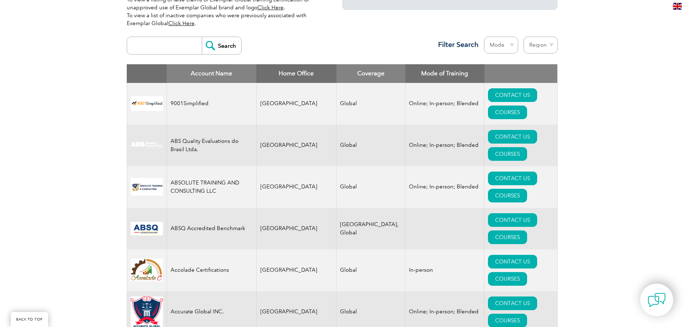 This screenshot has height=327, width=684. I want to click on img: cc24547b-a6e0-e911-a812-000d3a795b83-logo.png, so click(147, 229).